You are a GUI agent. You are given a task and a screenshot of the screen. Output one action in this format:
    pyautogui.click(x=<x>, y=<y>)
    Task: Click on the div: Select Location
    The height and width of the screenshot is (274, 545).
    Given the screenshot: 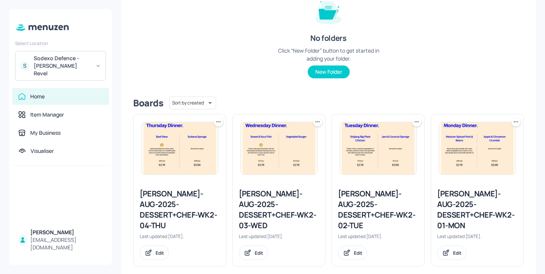 What is the action you would take?
    pyautogui.click(x=61, y=43)
    